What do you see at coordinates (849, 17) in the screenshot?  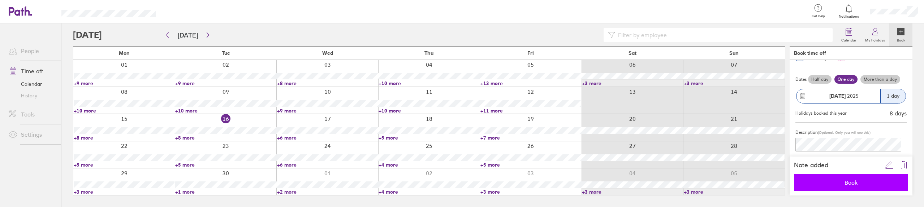 I see `span: Notifications` at bounding box center [849, 17].